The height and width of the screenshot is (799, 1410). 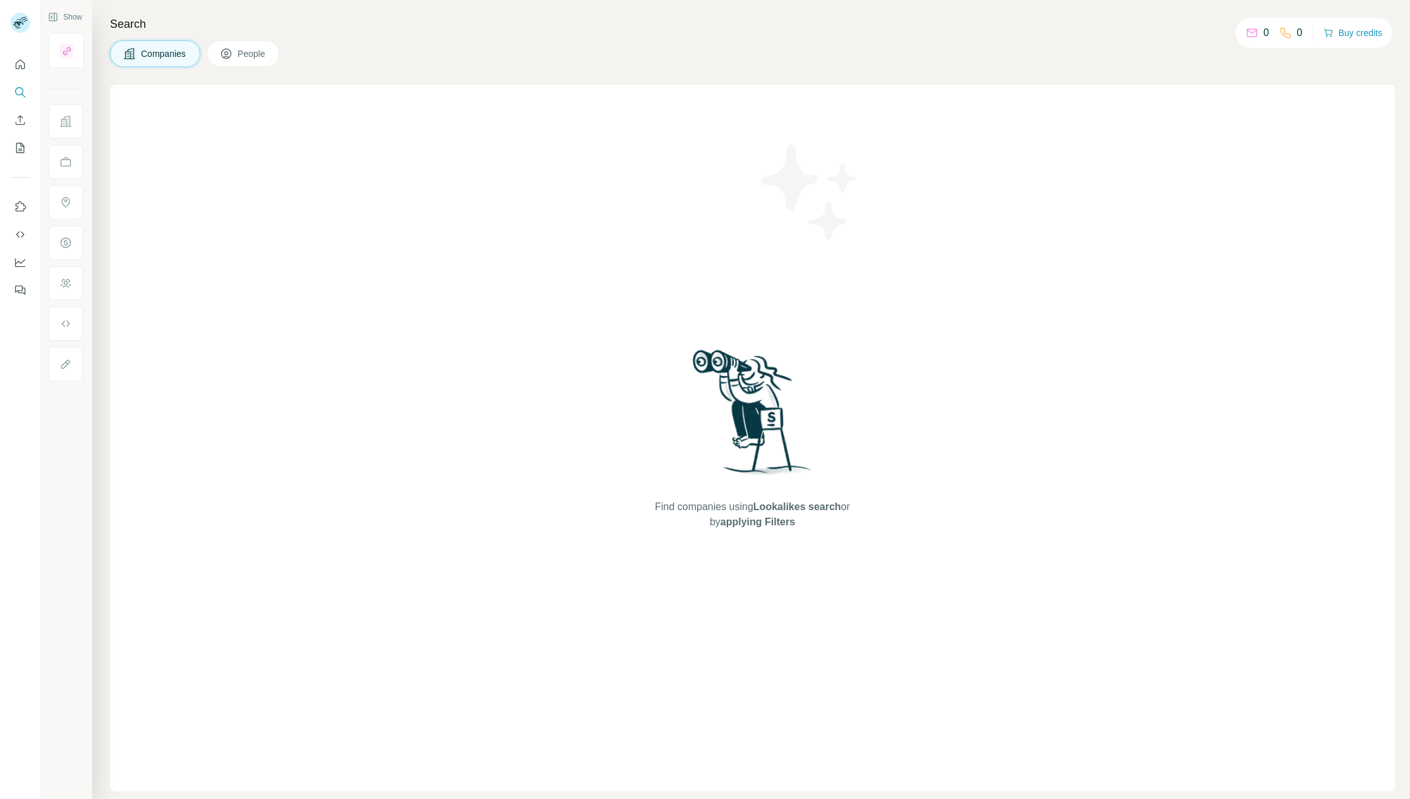 I want to click on button: Buy credits, so click(x=1353, y=33).